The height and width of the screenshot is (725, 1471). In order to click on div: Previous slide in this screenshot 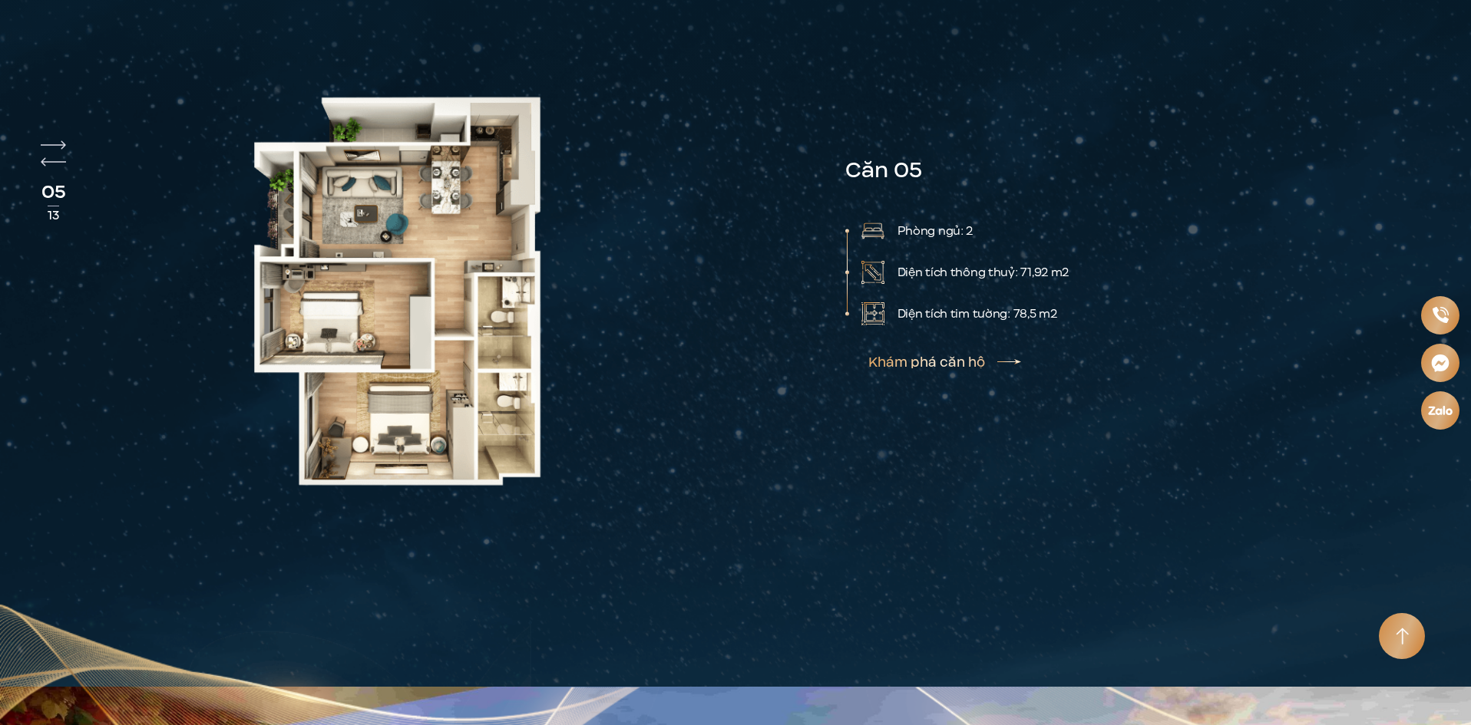, I will do `click(53, 162)`.